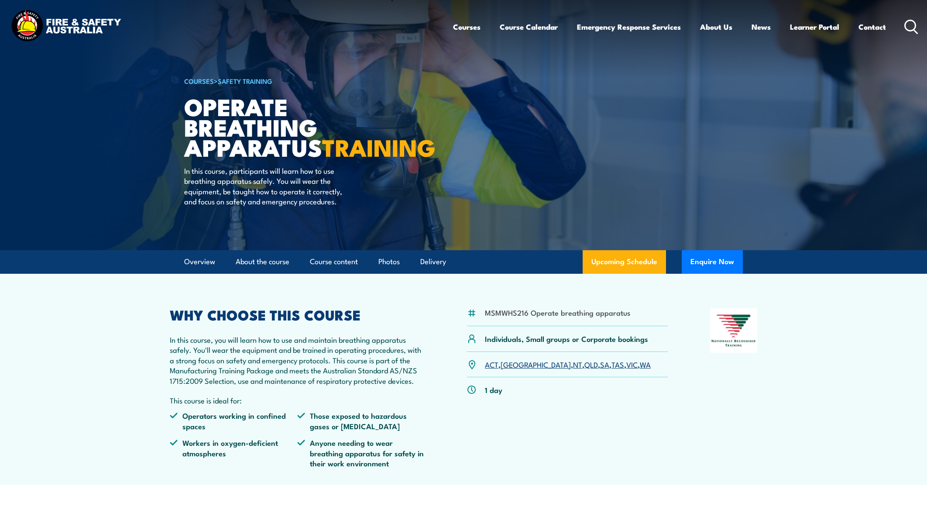 This screenshot has height=510, width=927. What do you see at coordinates (761, 27) in the screenshot?
I see `a: News` at bounding box center [761, 27].